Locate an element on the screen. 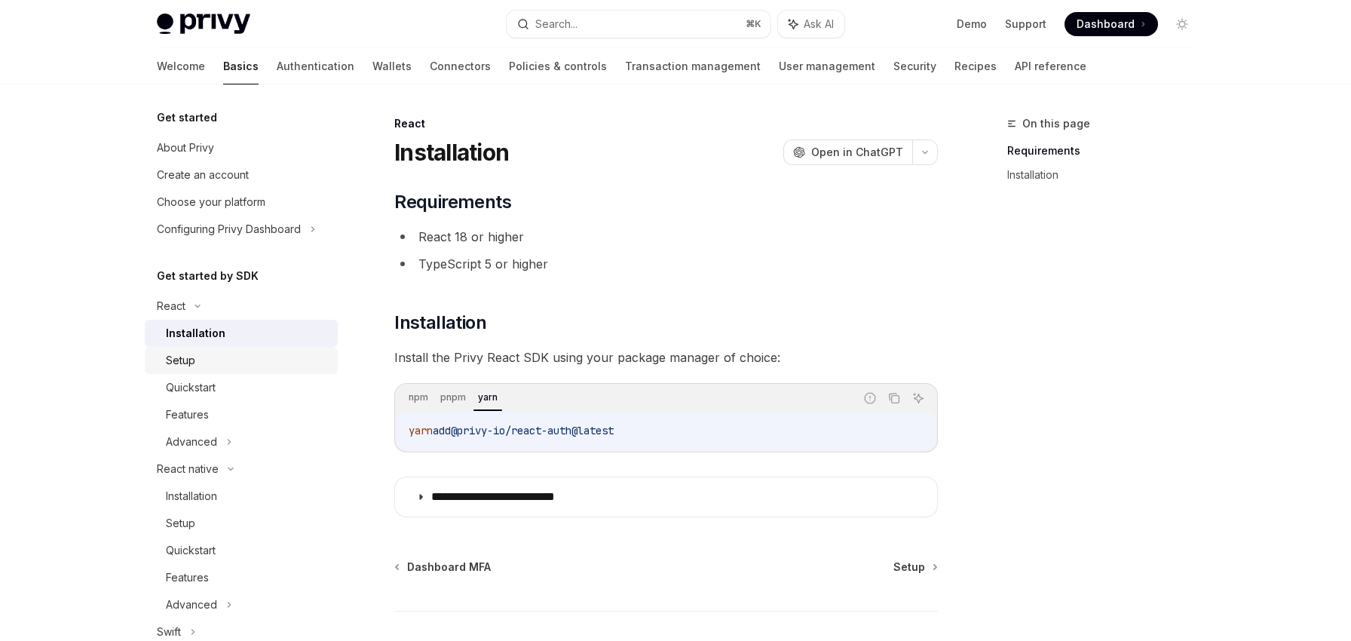  a: Security is located at coordinates (915, 66).